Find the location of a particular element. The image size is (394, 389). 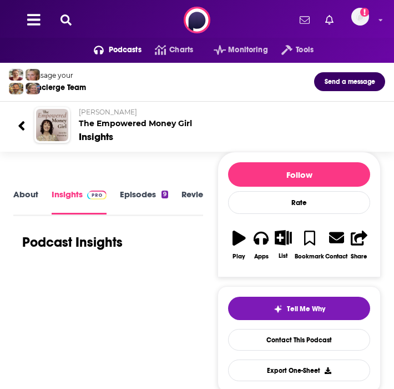

svg: Add a profile image is located at coordinates (365, 12).